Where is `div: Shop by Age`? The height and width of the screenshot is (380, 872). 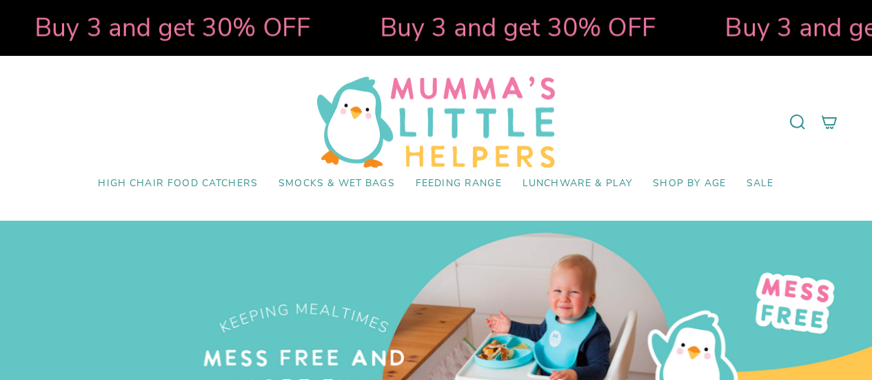 div: Shop by Age is located at coordinates (689, 183).